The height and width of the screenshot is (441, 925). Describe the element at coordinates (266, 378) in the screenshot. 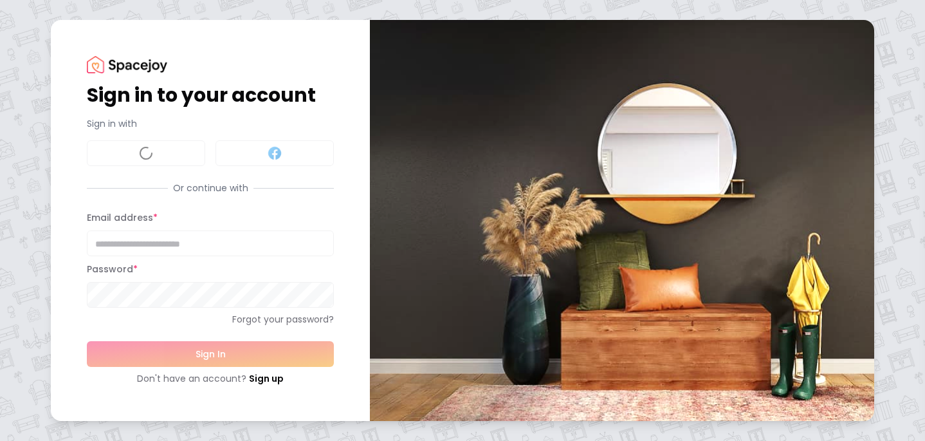

I see `a: Sign up` at that location.